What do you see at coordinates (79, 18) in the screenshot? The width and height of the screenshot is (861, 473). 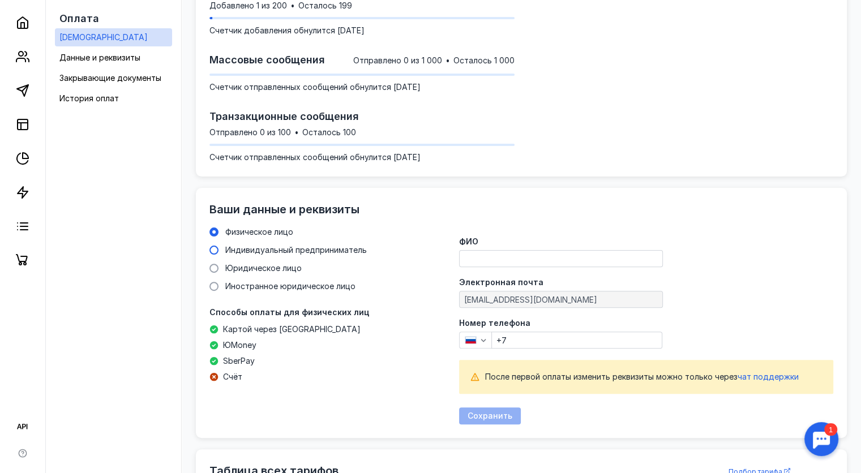 I see `span: Оплата` at bounding box center [79, 18].